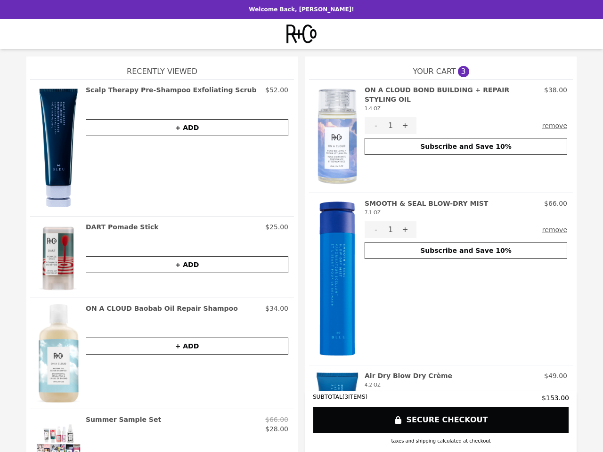  I want to click on img: SMOOTH & SEAL BLOW-DRY MIST, so click(337, 279).